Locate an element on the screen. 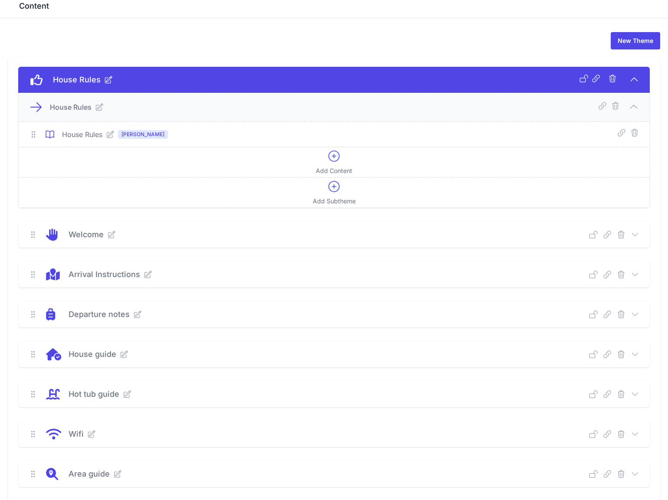  h3: Content is located at coordinates (343, 6).